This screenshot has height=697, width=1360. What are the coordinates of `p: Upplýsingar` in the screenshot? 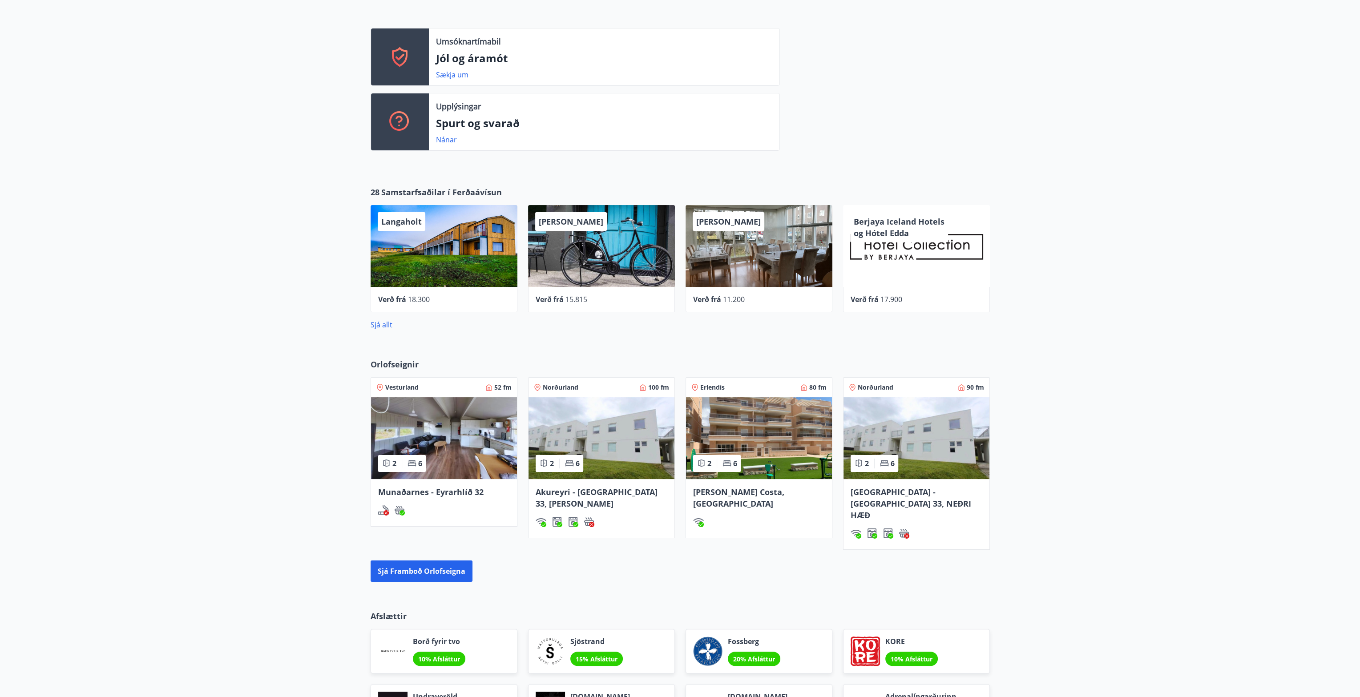 It's located at (458, 106).